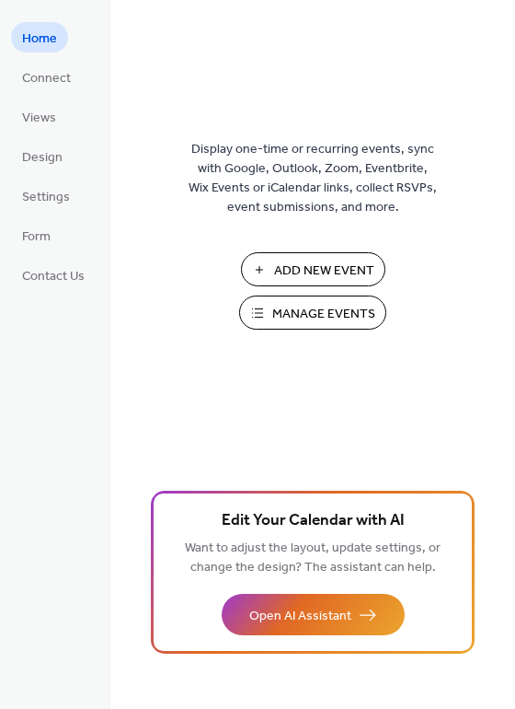 The image size is (515, 709). Describe the element at coordinates (300, 616) in the screenshot. I see `span: Open AI Assistant` at that location.